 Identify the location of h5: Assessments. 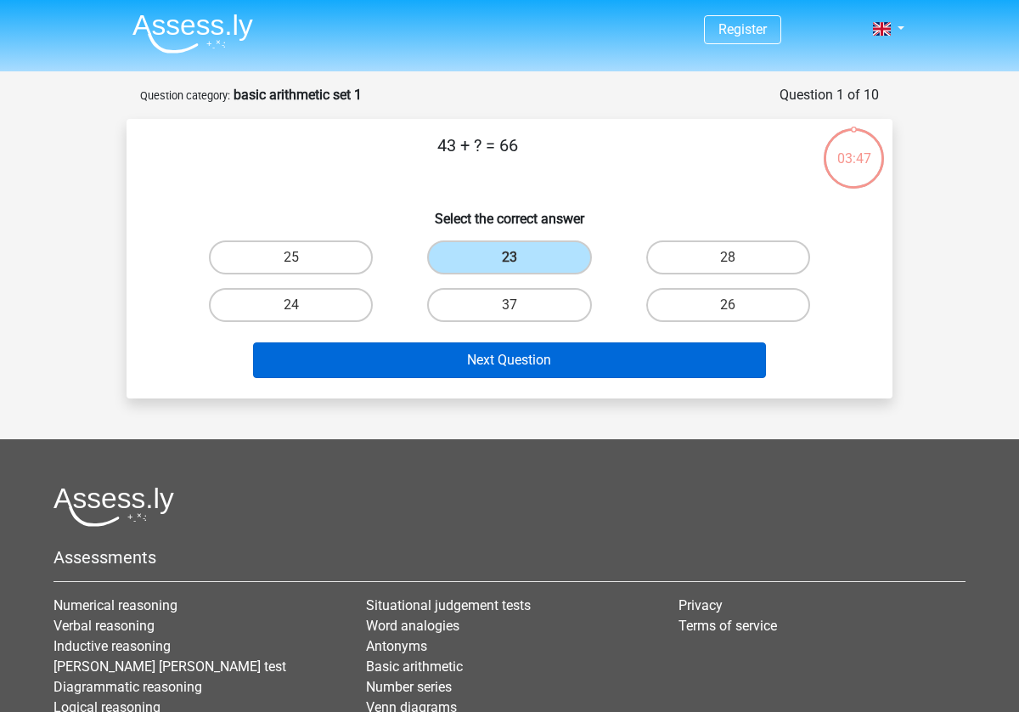
(509, 557).